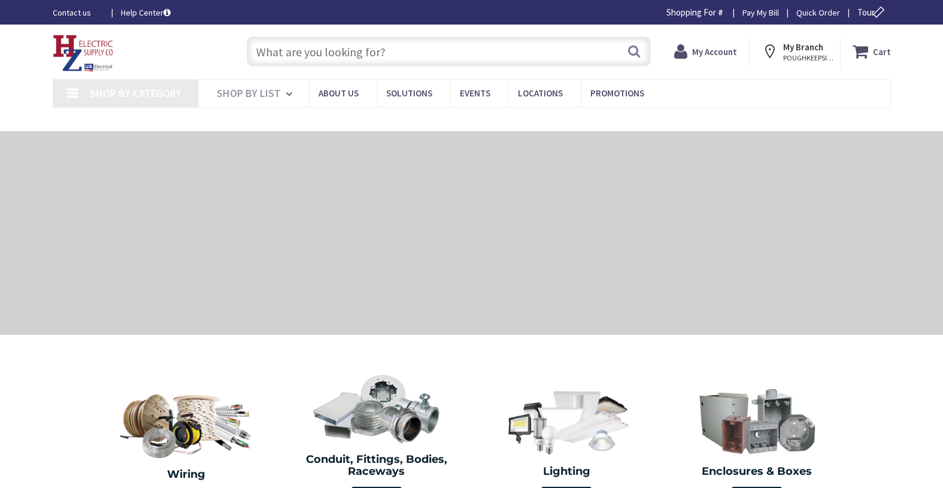 The height and width of the screenshot is (488, 943). I want to click on span: Tour, so click(872, 12).